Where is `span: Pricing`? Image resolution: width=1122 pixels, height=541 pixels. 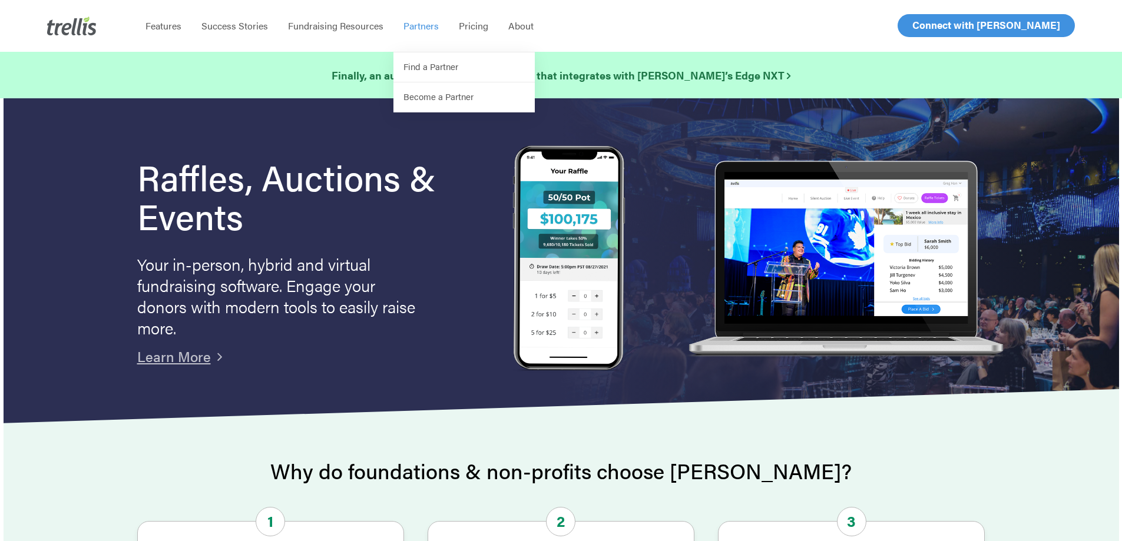
span: Pricing is located at coordinates (474, 25).